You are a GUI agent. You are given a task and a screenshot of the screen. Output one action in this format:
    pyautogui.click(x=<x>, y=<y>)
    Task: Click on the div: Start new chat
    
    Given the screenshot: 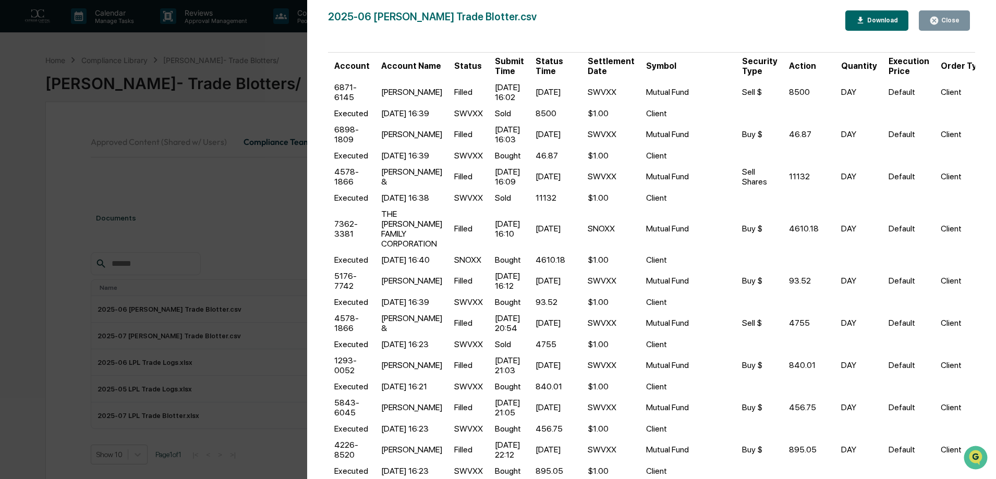 What is the action you would take?
    pyautogui.click(x=103, y=85)
    